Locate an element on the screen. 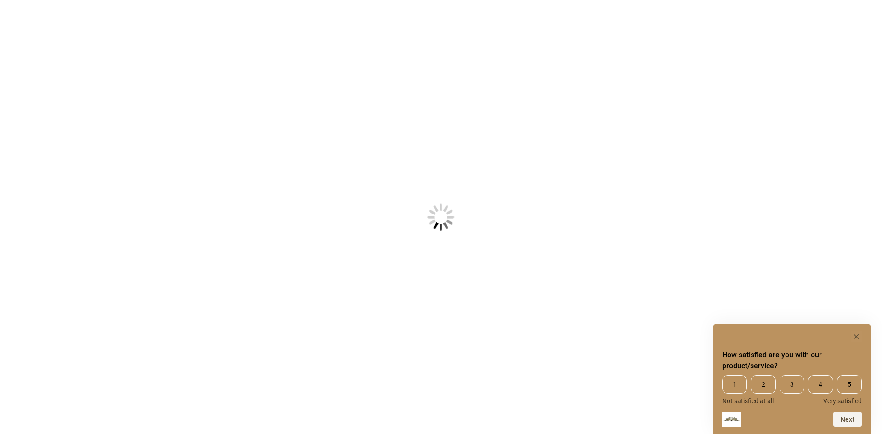 This screenshot has height=434, width=882. button: Hide survey is located at coordinates (856, 337).